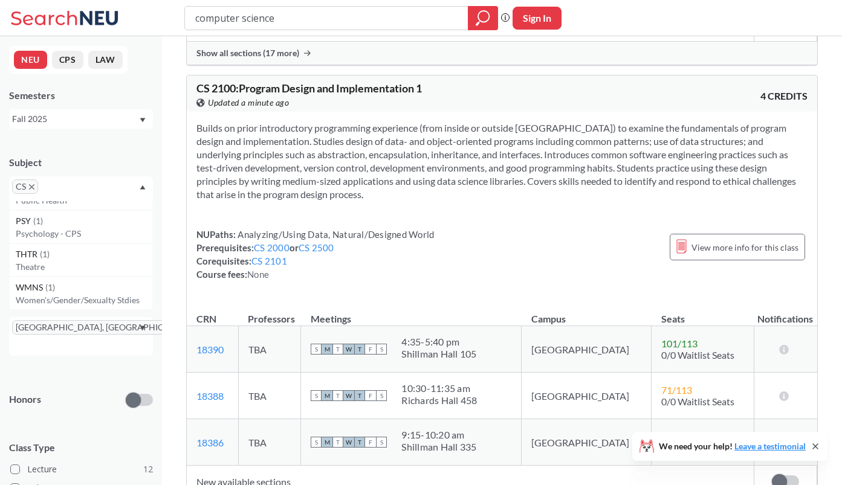  What do you see at coordinates (258, 274) in the screenshot?
I see `span: None` at bounding box center [258, 274].